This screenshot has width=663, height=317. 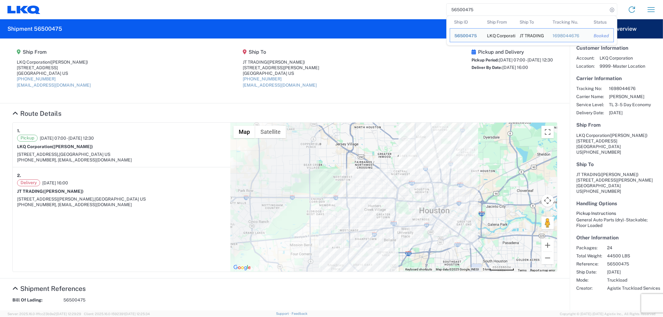 What do you see at coordinates (242, 268) in the screenshot?
I see `img: Google` at bounding box center [242, 268].